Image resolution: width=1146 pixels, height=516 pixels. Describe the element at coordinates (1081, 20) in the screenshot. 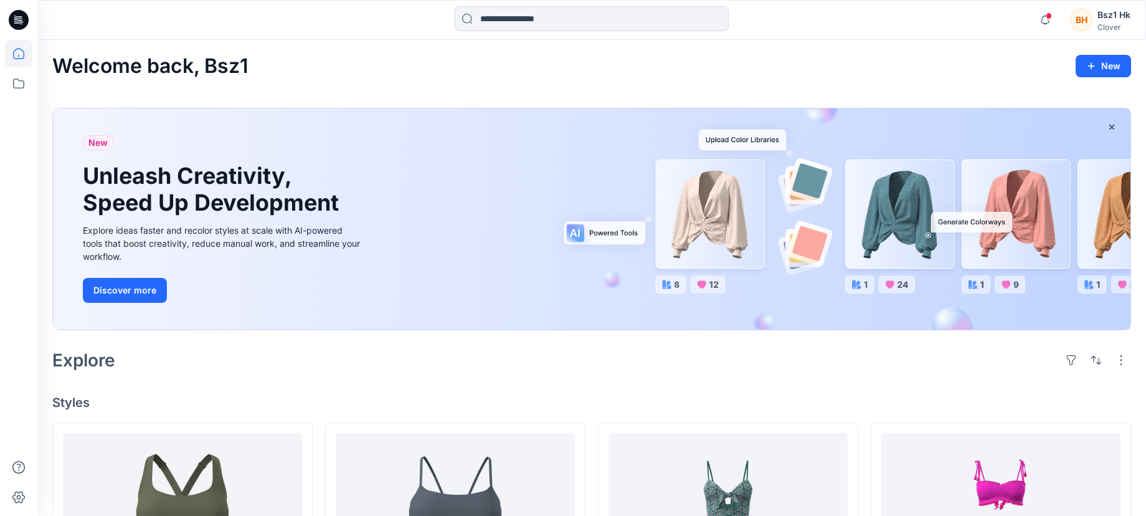

I see `div: BH` at that location.